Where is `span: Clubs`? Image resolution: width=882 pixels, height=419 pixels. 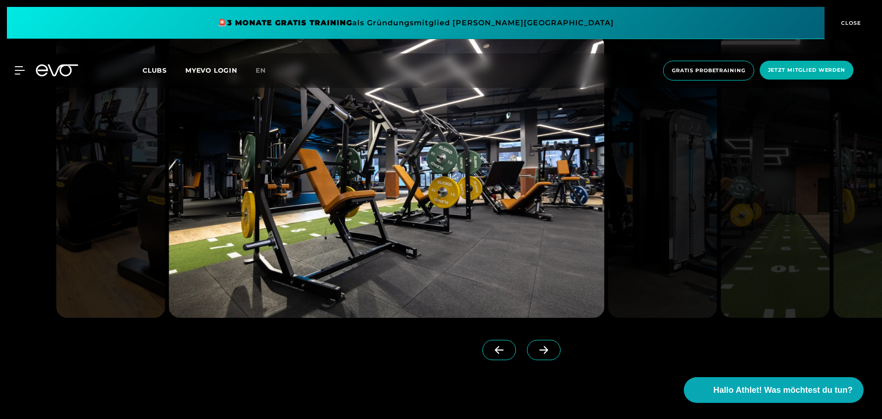
span: Clubs is located at coordinates (154, 70).